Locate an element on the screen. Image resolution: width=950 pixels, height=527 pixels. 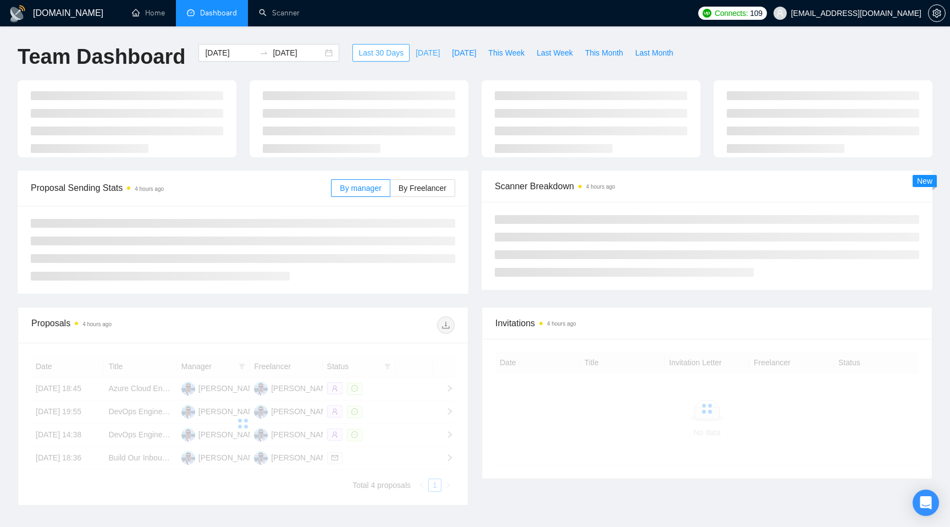
span: Dashboard is located at coordinates (218, 13).